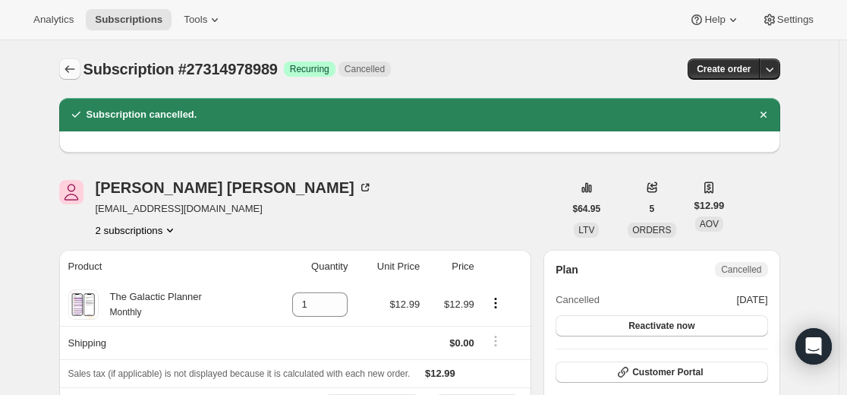 The image size is (847, 395). Describe the element at coordinates (661, 326) in the screenshot. I see `button: Reactivate now` at that location.